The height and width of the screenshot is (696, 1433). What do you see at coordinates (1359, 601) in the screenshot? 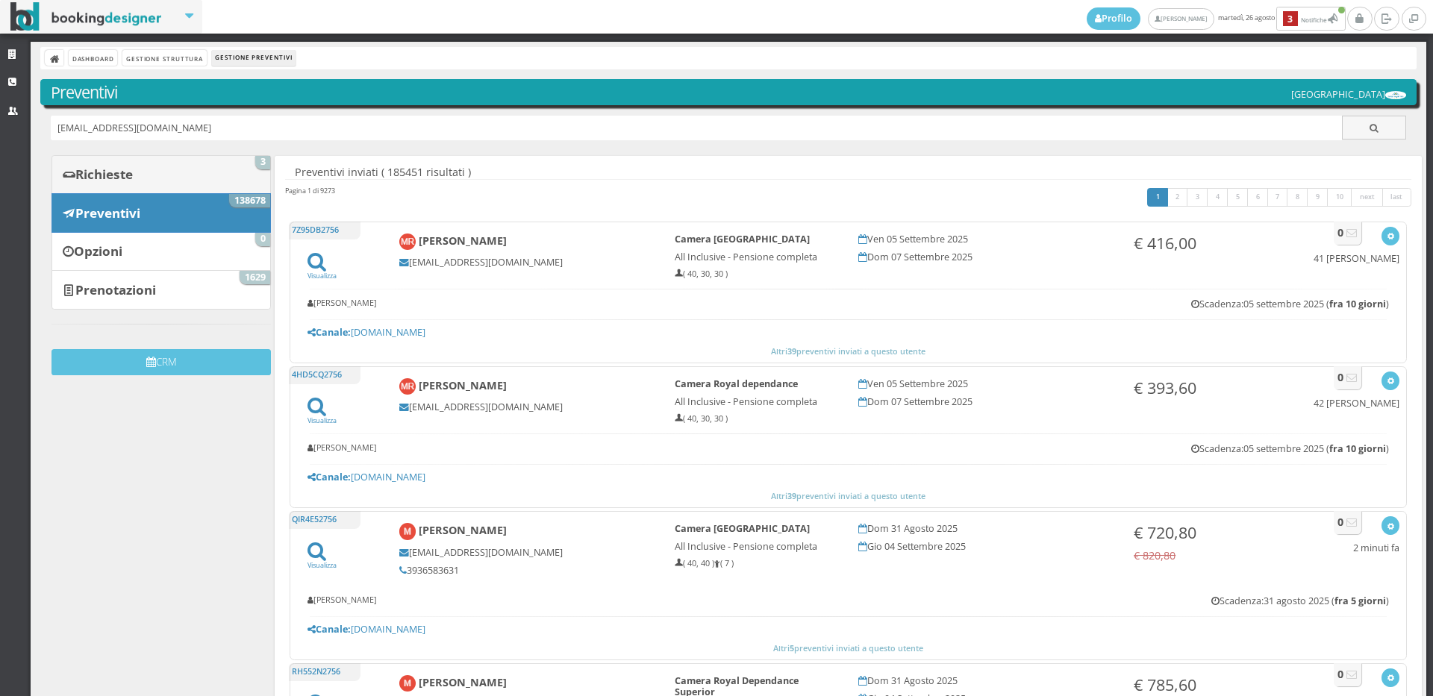
I see `b: fra 5 giorni` at bounding box center [1359, 601].